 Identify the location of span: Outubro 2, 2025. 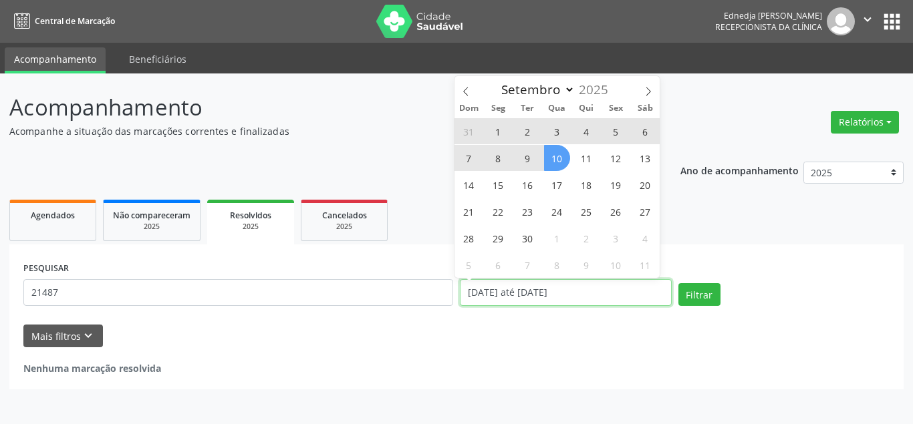
(586, 238).